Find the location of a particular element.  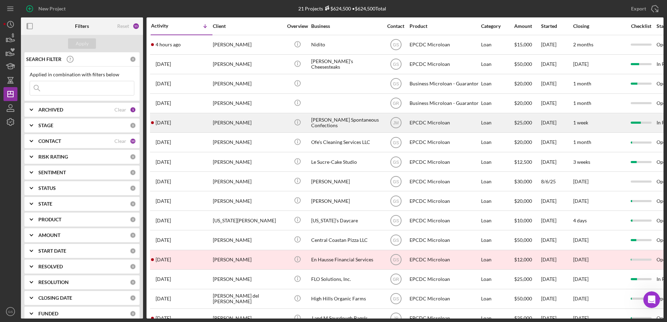

span: $10,000 is located at coordinates (523, 220).